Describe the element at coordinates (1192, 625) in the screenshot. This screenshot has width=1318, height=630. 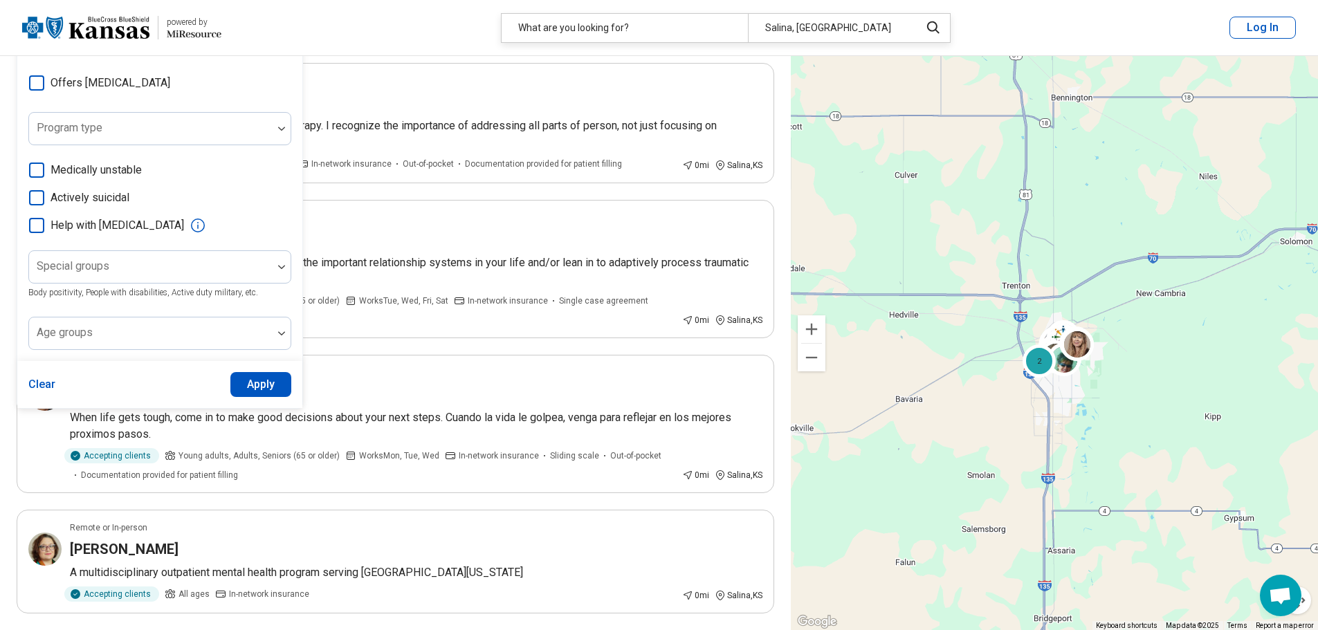
I see `span: Map data ©2025` at that location.